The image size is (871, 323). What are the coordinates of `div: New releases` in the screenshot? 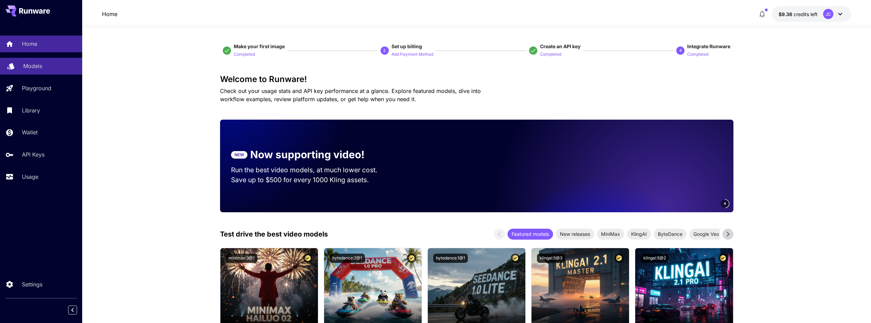 It's located at (575, 234).